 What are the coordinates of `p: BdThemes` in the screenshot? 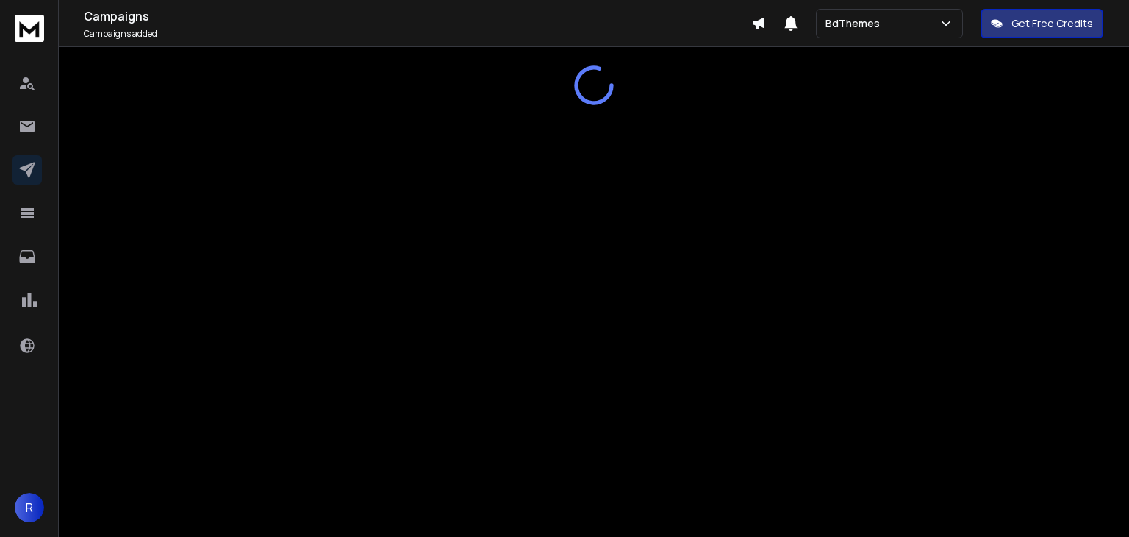 It's located at (855, 24).